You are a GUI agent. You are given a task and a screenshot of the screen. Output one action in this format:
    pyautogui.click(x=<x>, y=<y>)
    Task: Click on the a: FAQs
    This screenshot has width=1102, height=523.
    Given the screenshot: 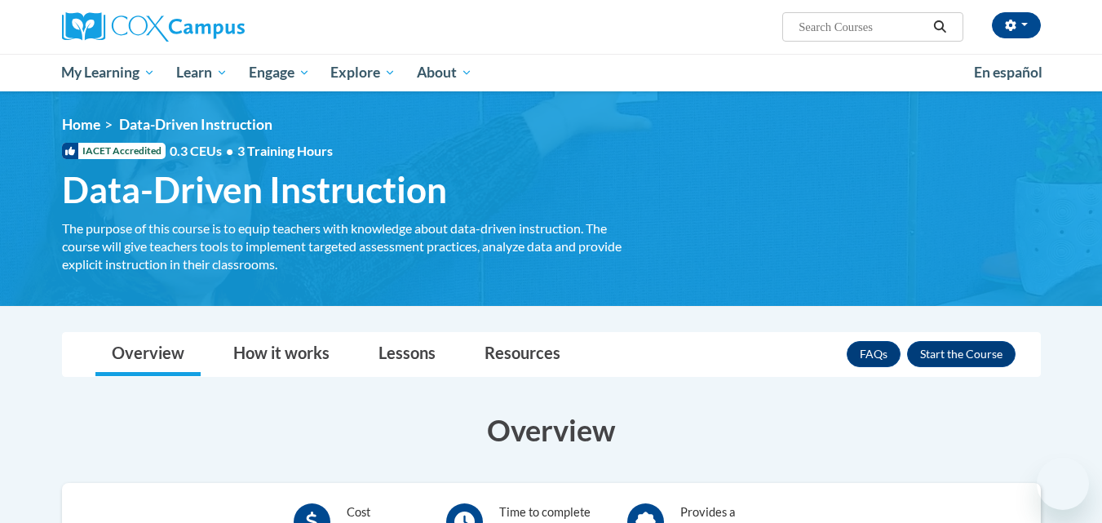 What is the action you would take?
    pyautogui.click(x=874, y=354)
    